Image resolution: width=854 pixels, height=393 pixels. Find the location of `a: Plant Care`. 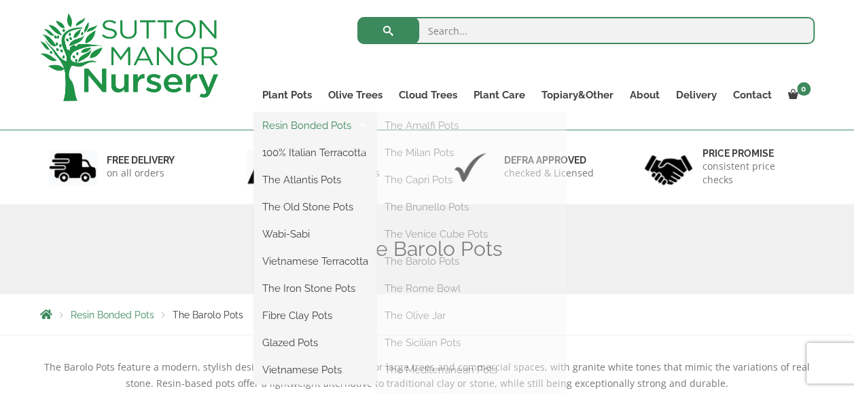

a: Plant Care is located at coordinates (499, 95).